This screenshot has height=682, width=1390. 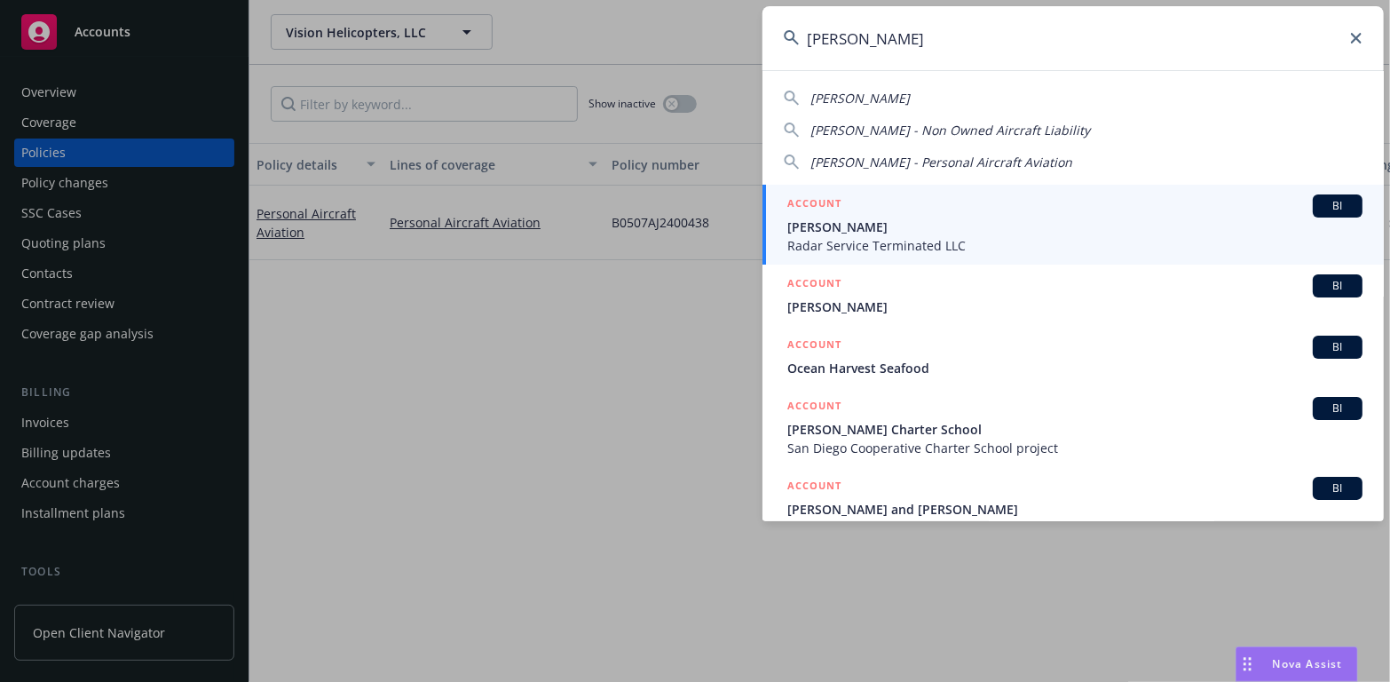 I want to click on span: Radar Service Terminated LLC, so click(x=1075, y=245).